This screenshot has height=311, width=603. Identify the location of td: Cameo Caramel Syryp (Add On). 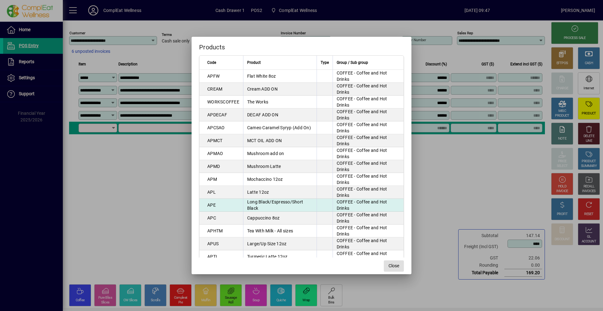
(280, 128).